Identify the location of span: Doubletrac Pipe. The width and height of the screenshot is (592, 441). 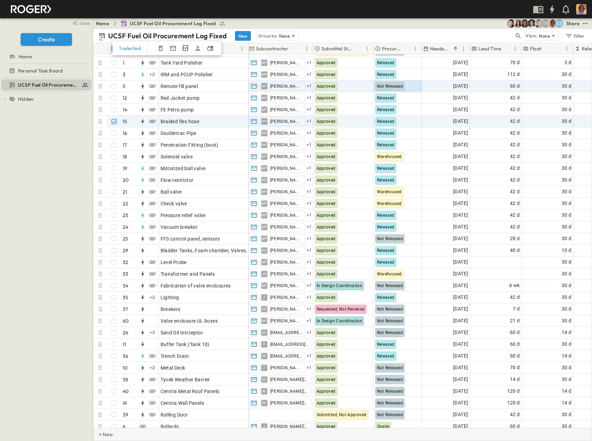
(179, 133).